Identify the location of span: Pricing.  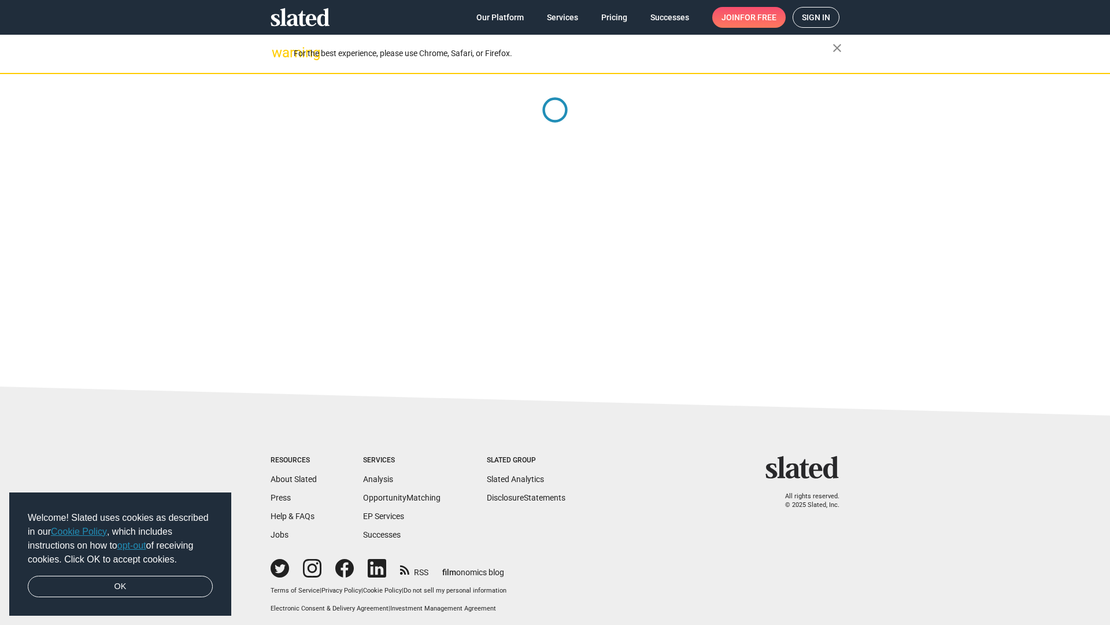
(614, 17).